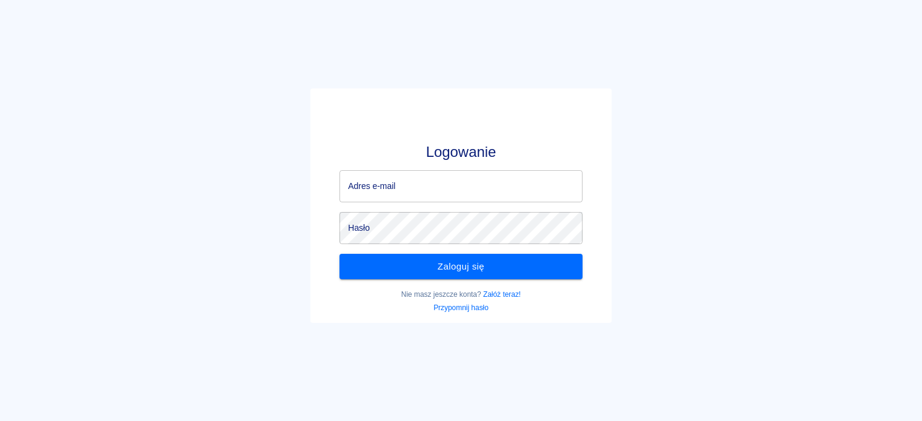 Image resolution: width=922 pixels, height=421 pixels. I want to click on p: Nie masz jeszcze konta?, so click(461, 295).